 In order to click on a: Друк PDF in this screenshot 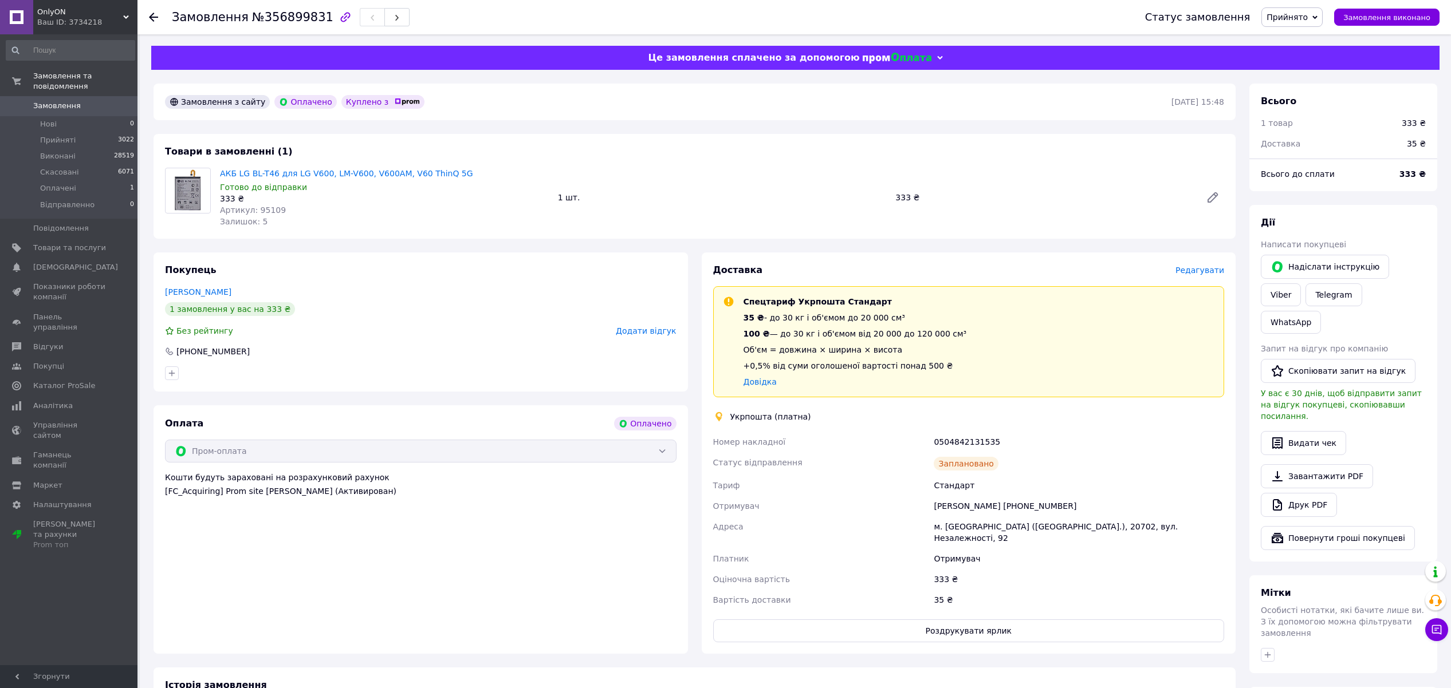, I will do `click(1298, 505)`.